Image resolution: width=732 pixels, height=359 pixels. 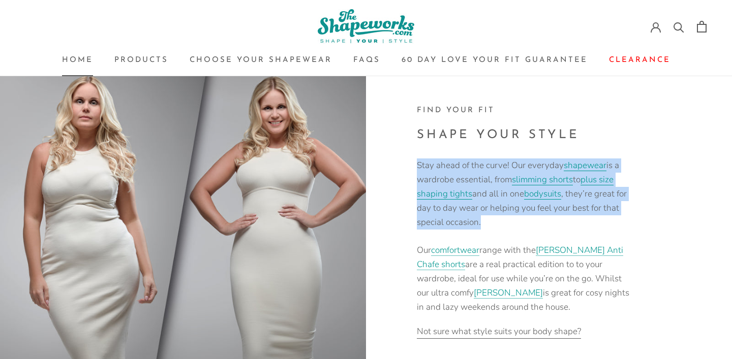 I want to click on a: plus size shaping tights, so click(x=515, y=187).